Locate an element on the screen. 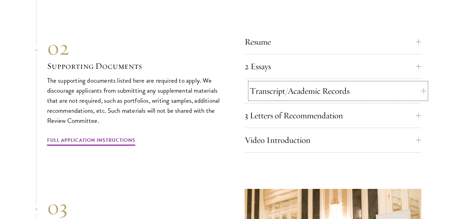  button: 3 Letters of Recommendation is located at coordinates (333, 116).